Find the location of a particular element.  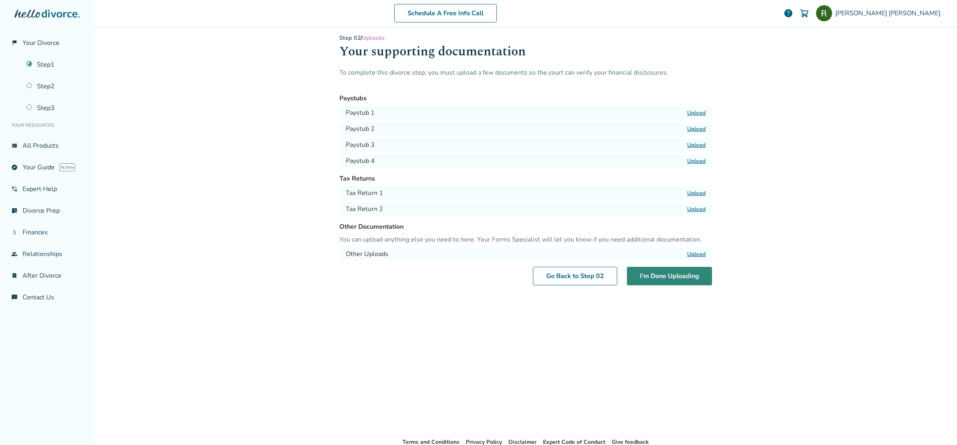

div: Chat Widget is located at coordinates (937, 426).